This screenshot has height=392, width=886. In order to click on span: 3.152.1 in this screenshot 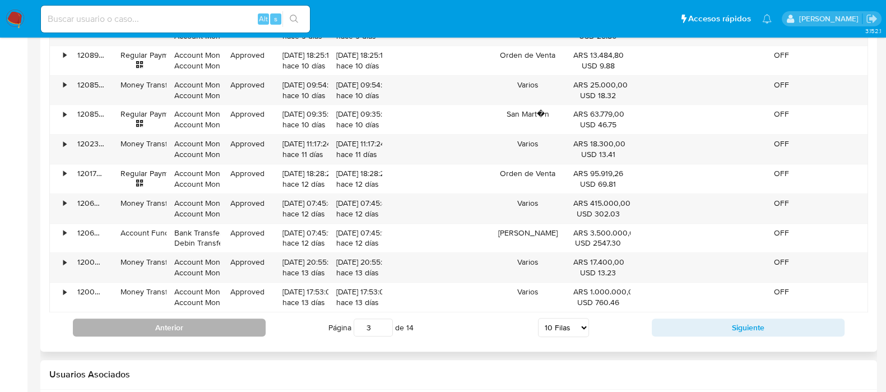, I will do `click(873, 31)`.